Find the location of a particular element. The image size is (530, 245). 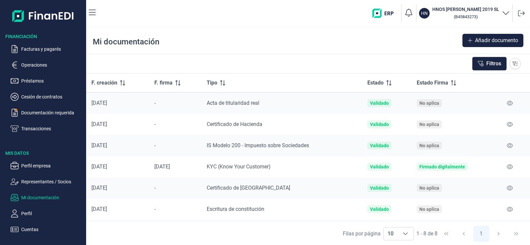

span: Añadir documento is located at coordinates (496, 40).